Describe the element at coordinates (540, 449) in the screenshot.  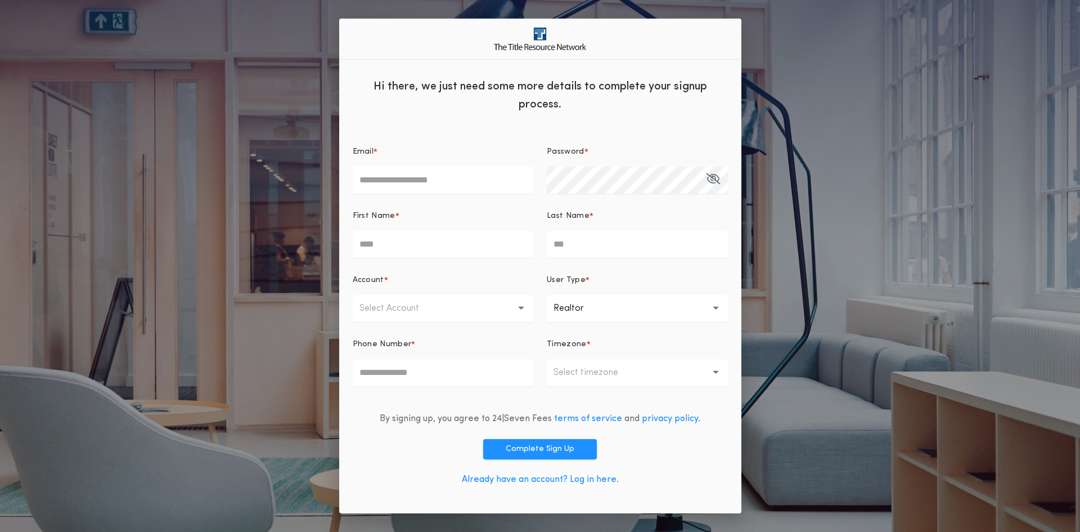
I see `button: Complete Sign Up` at that location.